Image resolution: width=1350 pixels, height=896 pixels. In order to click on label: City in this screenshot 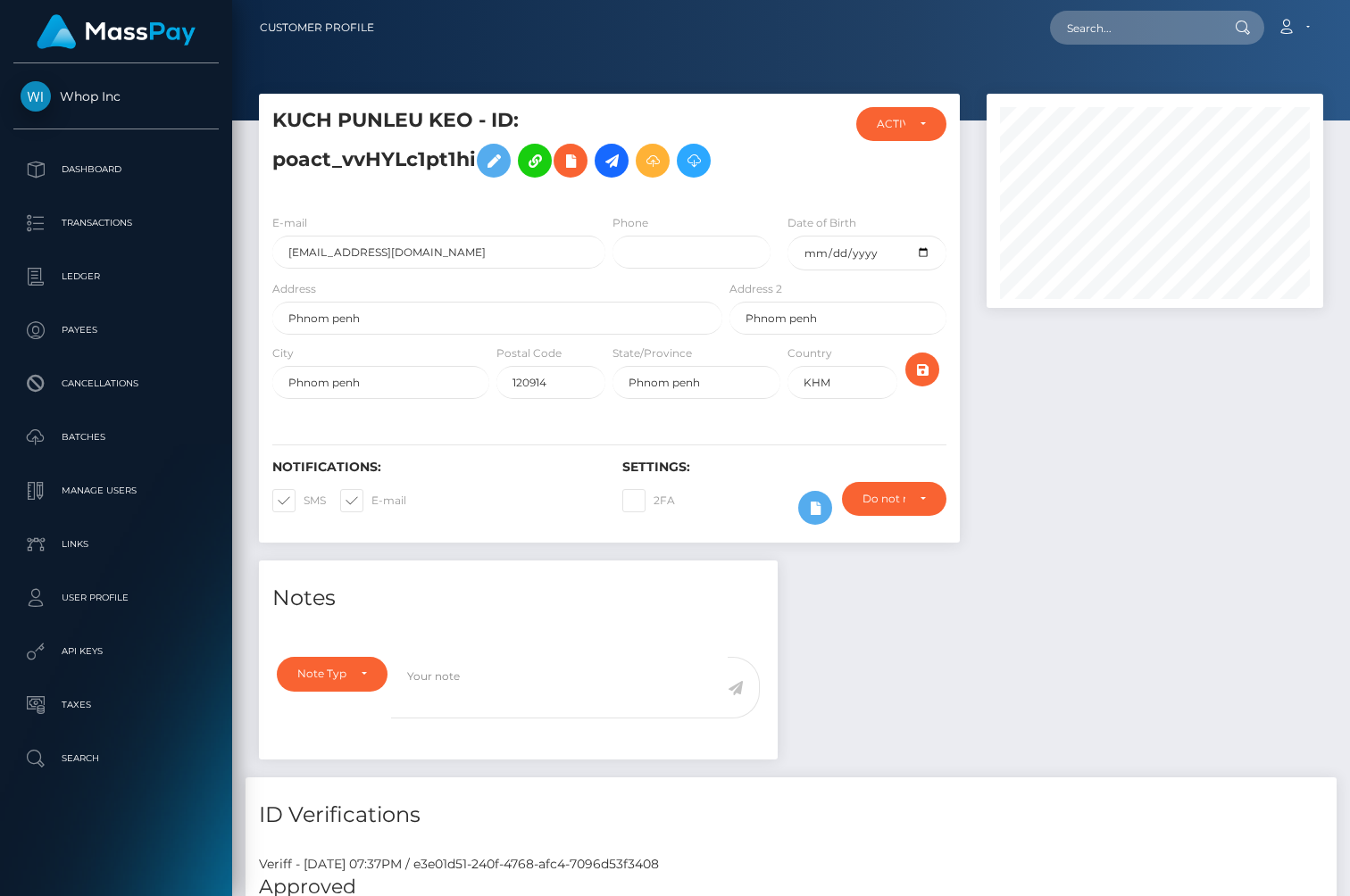, I will do `click(283, 354)`.